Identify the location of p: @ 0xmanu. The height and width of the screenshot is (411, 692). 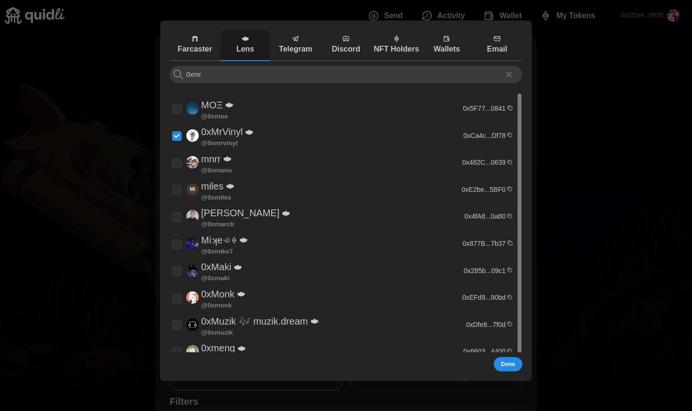
(216, 170).